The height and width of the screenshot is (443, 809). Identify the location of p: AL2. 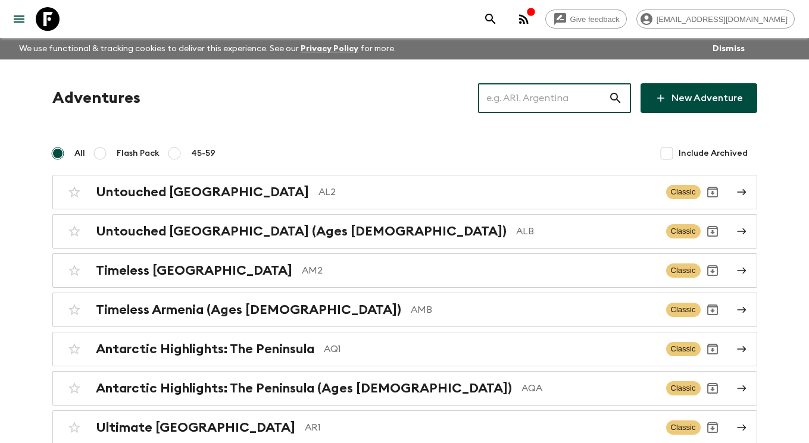
(487, 192).